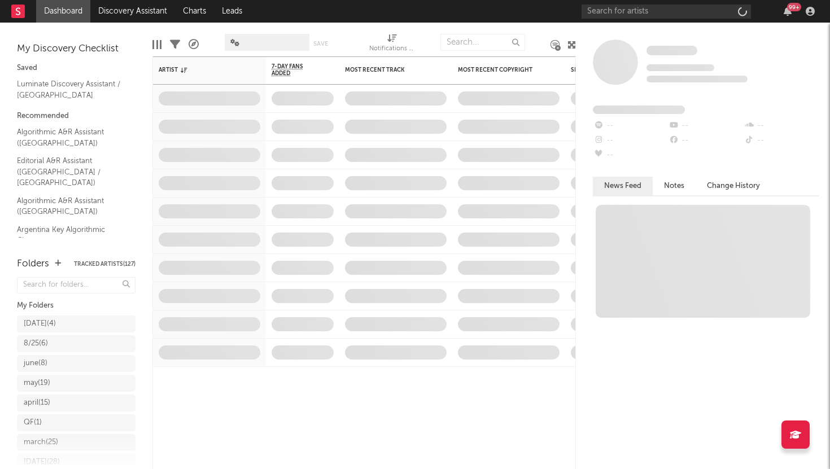  Describe the element at coordinates (76, 443) in the screenshot. I see `a: march(25)` at that location.